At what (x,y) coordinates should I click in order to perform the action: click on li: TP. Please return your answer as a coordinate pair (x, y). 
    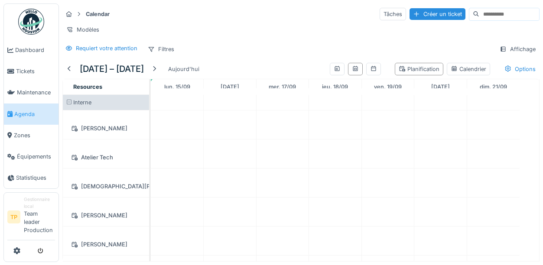
    Looking at the image, I should click on (14, 217).